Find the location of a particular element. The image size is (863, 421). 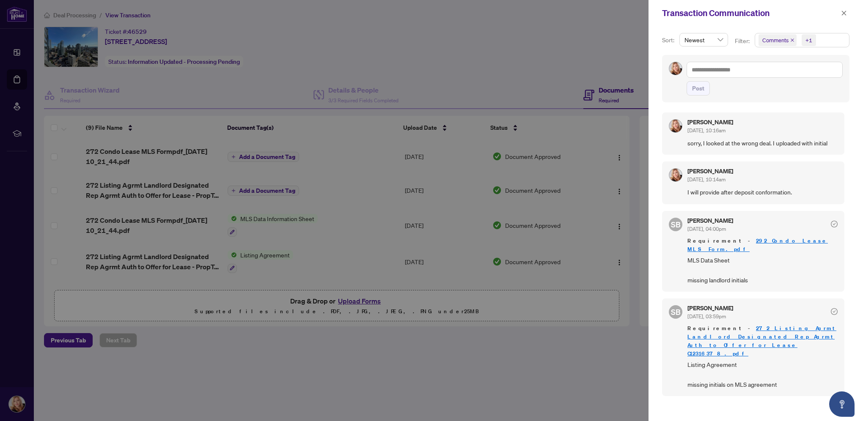

div: Transaction Communication is located at coordinates (750, 13).